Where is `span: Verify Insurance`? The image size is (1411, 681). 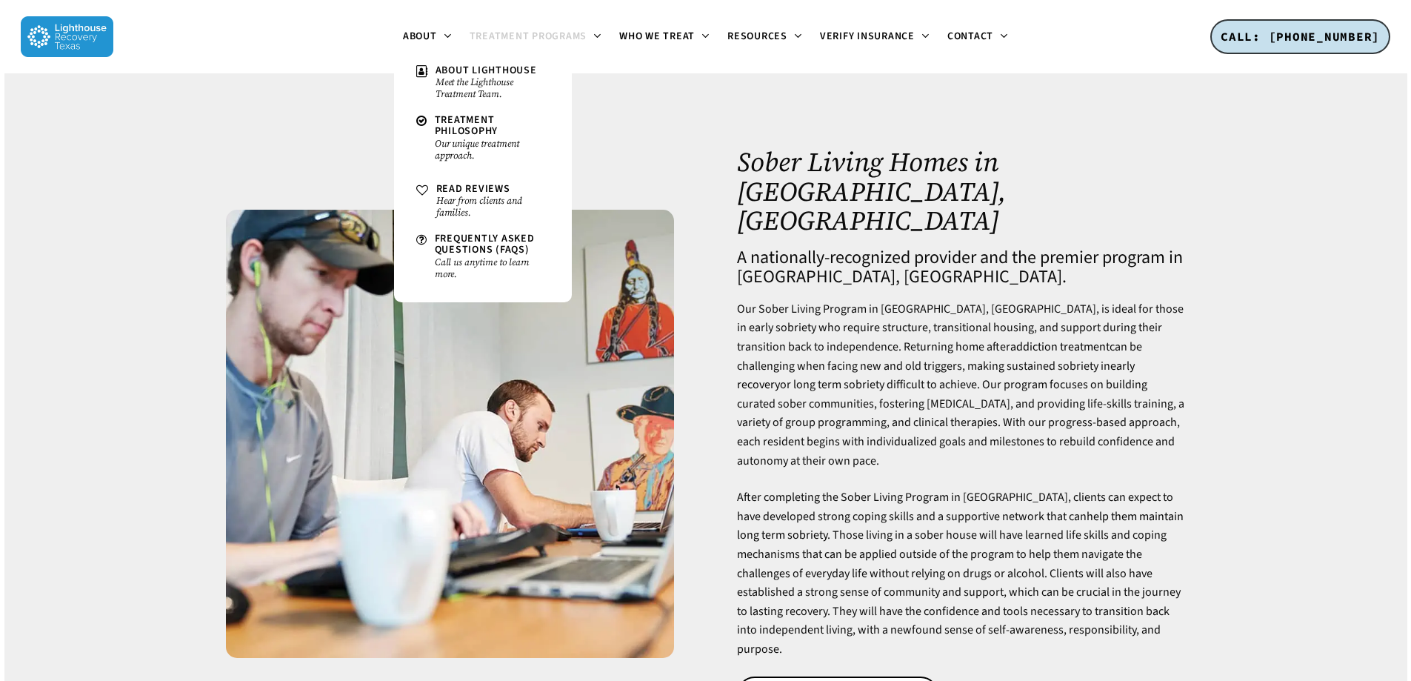 span: Verify Insurance is located at coordinates (868, 36).